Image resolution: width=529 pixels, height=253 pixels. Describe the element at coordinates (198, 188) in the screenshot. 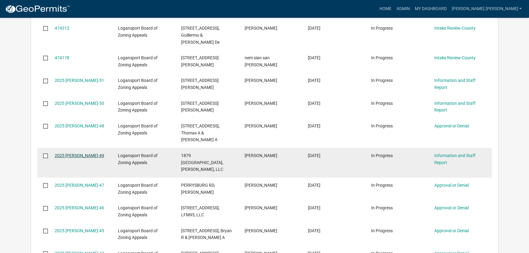

I see `span: PERRYSBURG RD, Hines, Michael` at that location.